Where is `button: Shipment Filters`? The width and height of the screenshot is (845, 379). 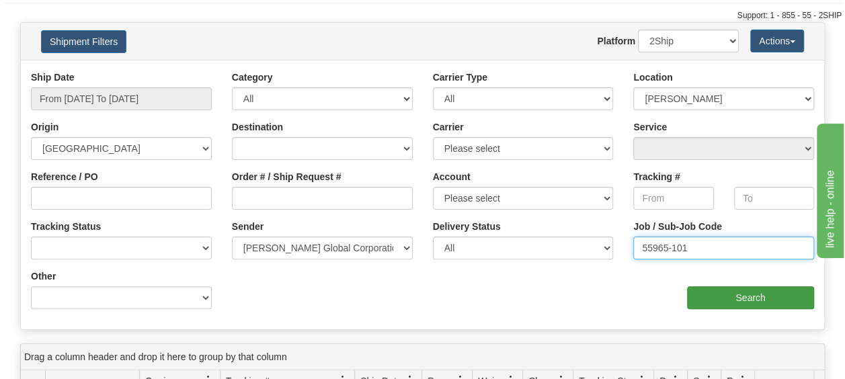
button: Shipment Filters is located at coordinates (83, 42).